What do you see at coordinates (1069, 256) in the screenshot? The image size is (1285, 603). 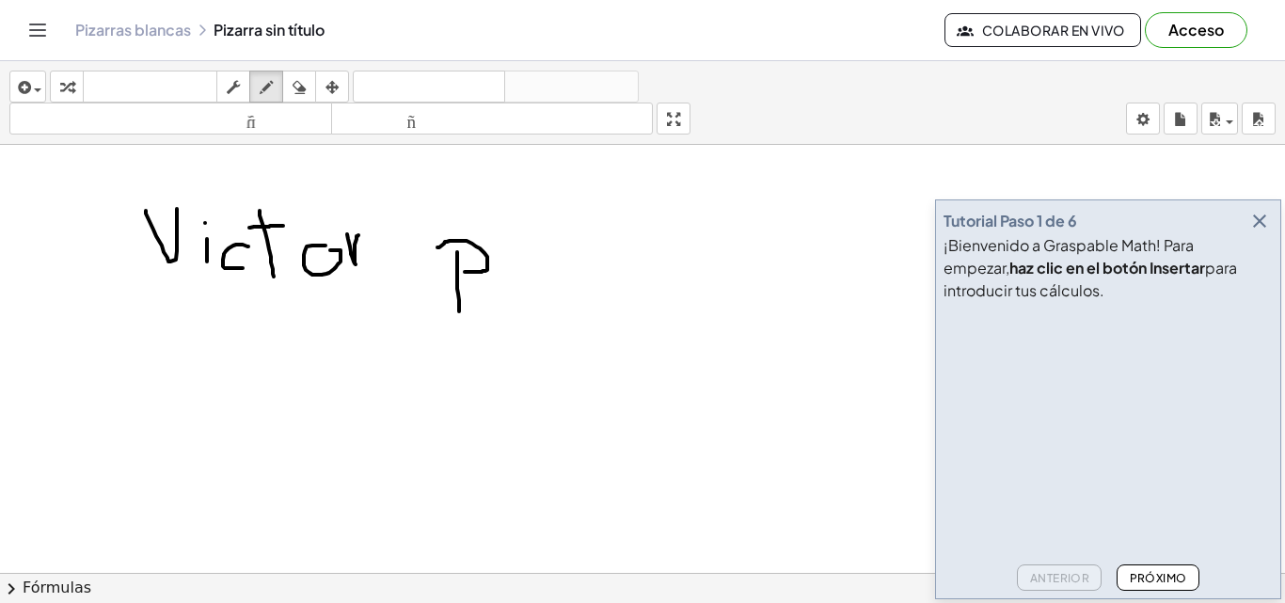 I see `font: ¡Bienvenido a Graspable Math! Para empezar,` at bounding box center [1069, 256].